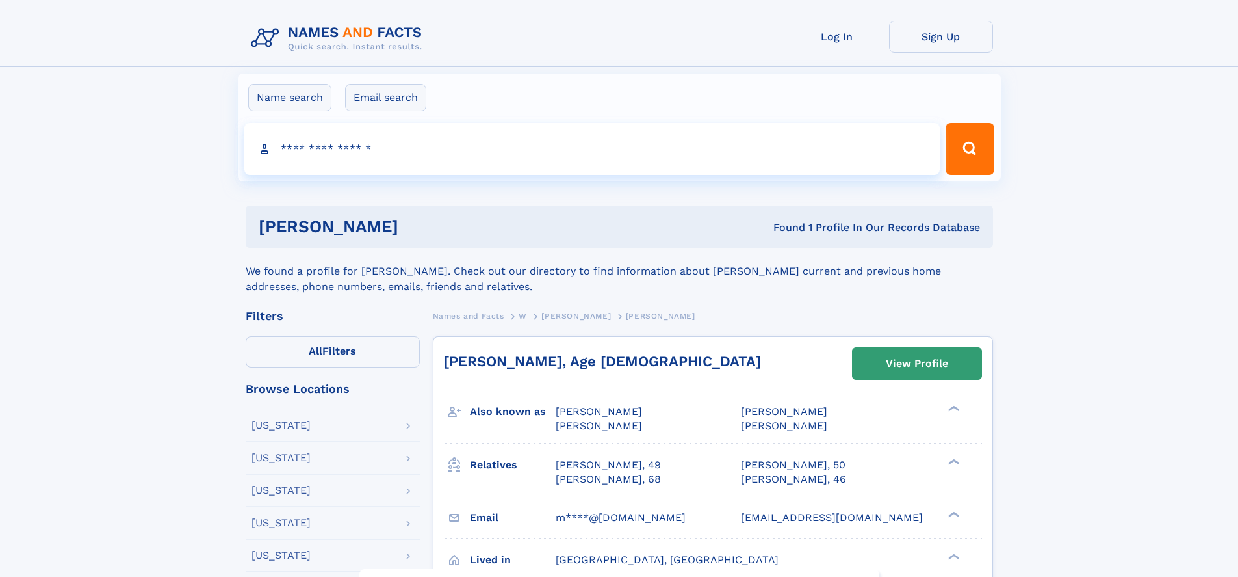 The width and height of the screenshot is (1238, 577). What do you see at coordinates (523, 315) in the screenshot?
I see `a: W` at bounding box center [523, 315].